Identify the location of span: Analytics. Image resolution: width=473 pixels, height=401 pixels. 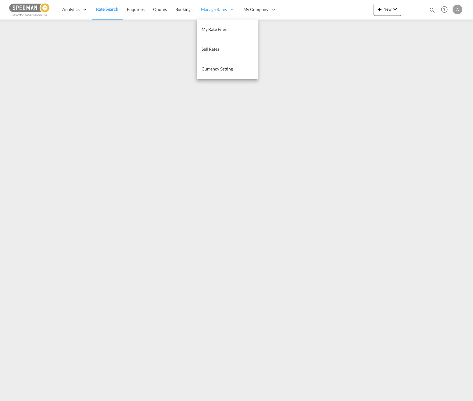
(71, 9).